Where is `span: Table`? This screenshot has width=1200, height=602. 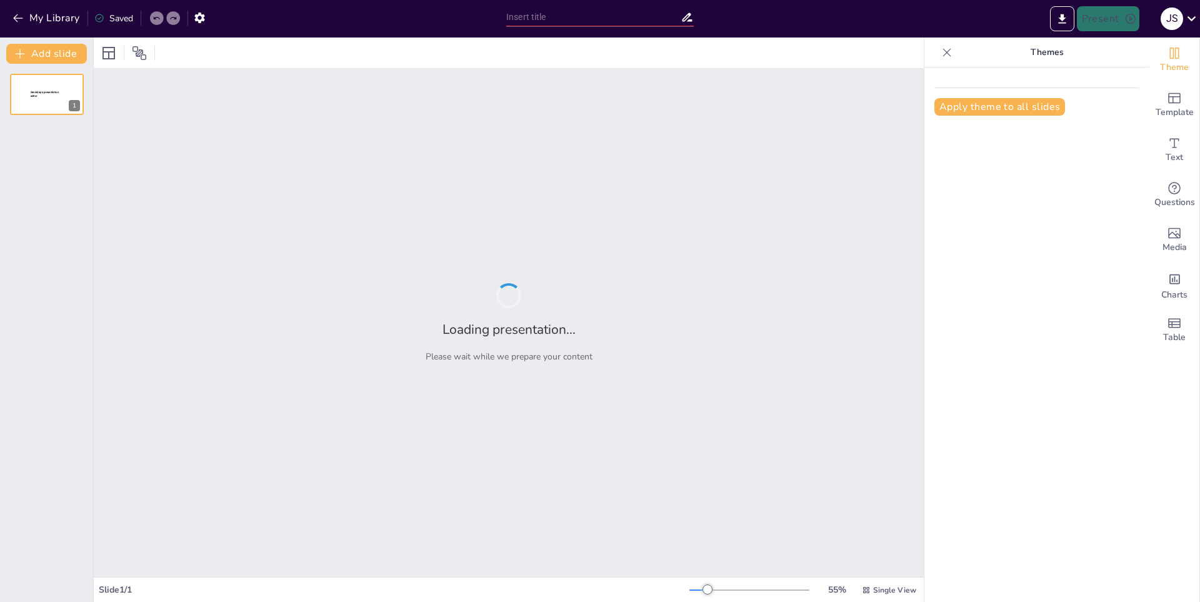
span: Table is located at coordinates (1174, 337).